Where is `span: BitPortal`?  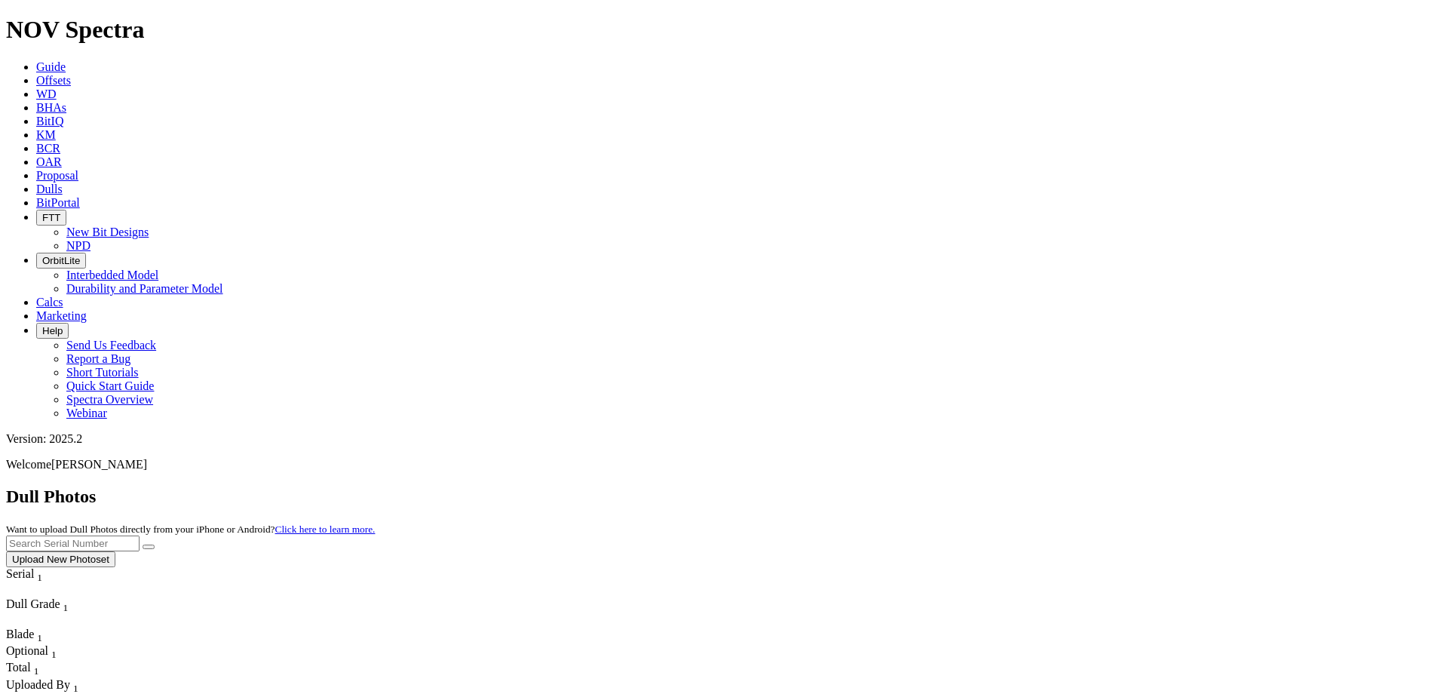 span: BitPortal is located at coordinates (58, 202).